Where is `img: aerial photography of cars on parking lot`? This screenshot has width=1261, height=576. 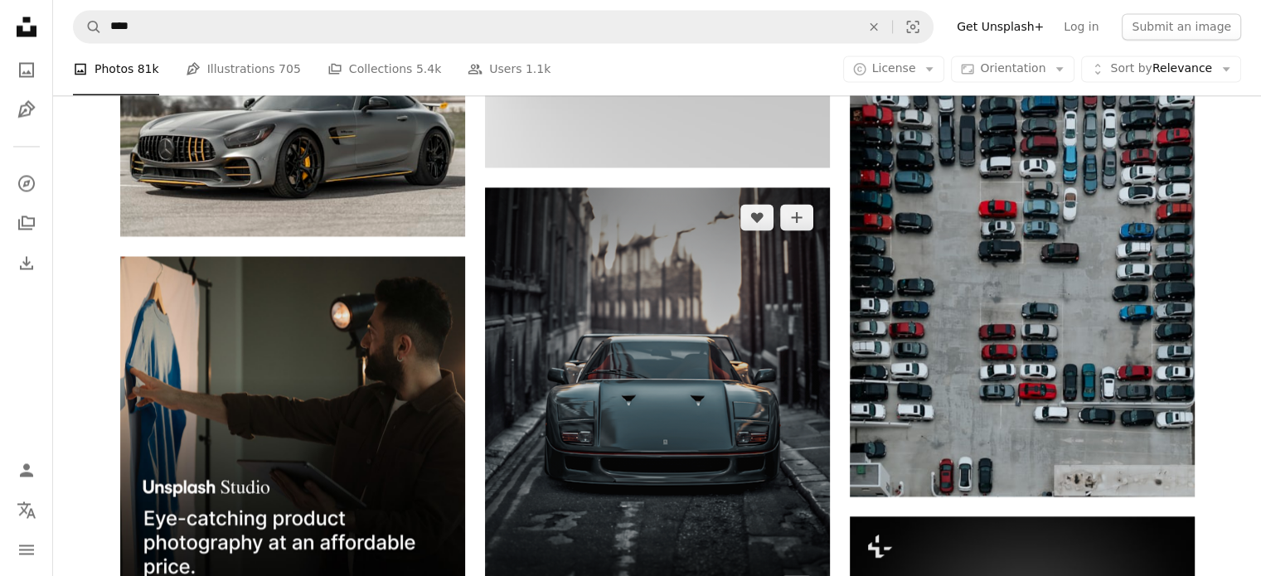
img: aerial photography of cars on parking lot is located at coordinates (1022, 281).